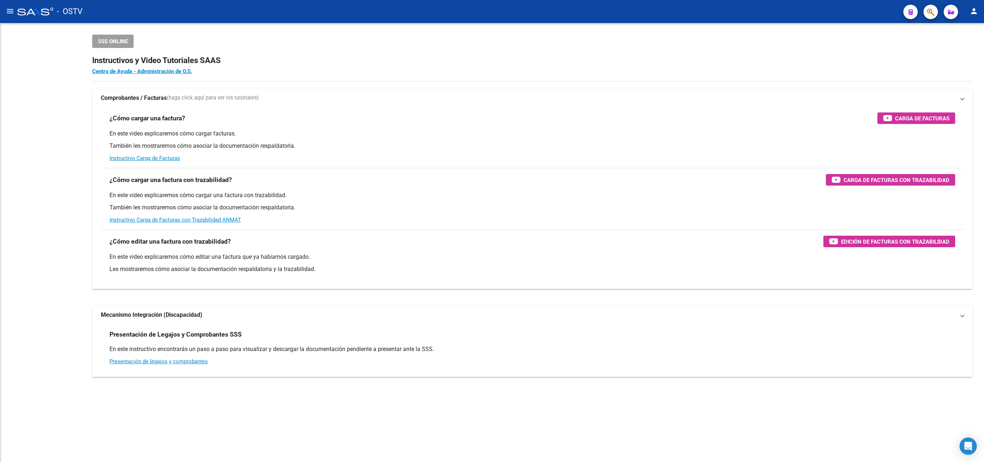 The width and height of the screenshot is (984, 462). Describe the element at coordinates (70, 12) in the screenshot. I see `span: - OSTV` at that location.